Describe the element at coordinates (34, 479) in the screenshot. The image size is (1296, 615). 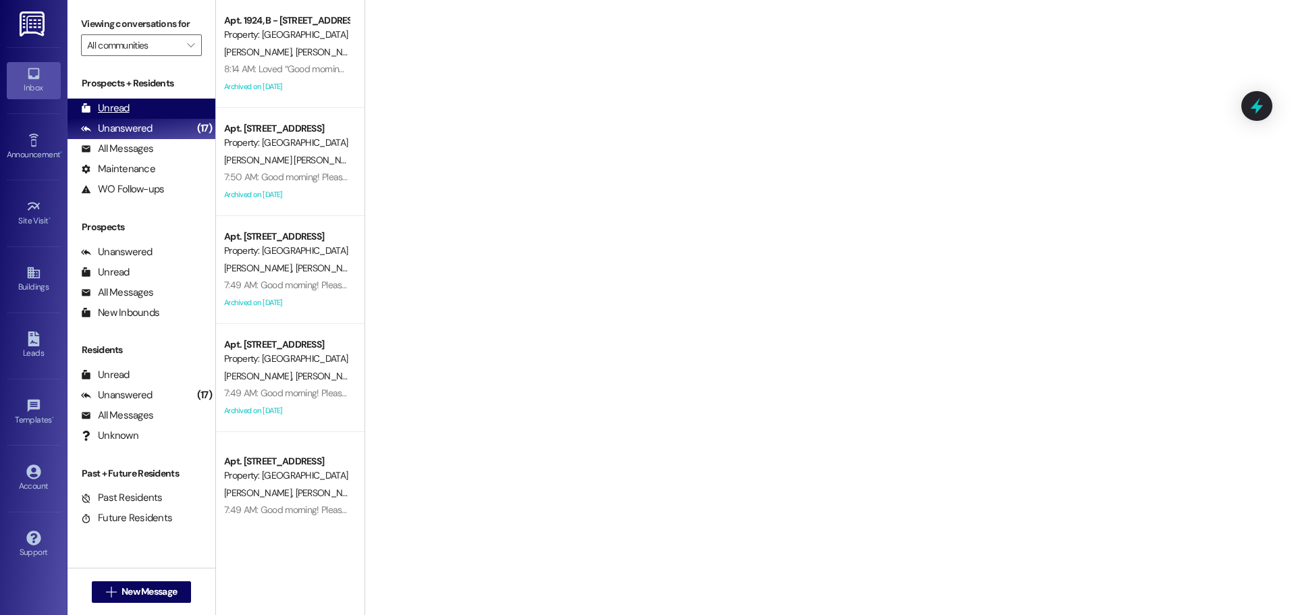
I see `a: Account` at that location.